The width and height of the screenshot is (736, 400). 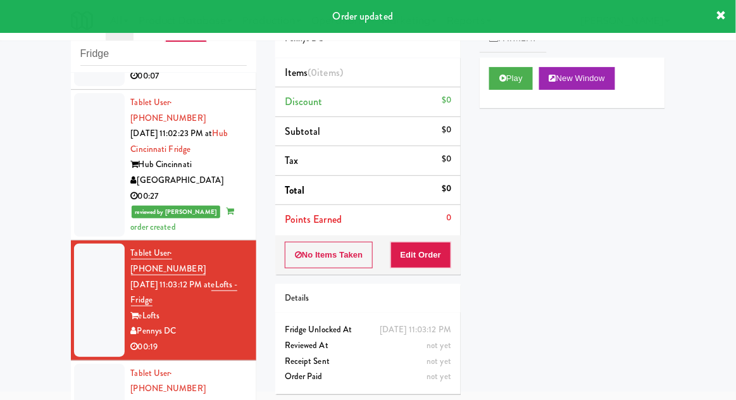 What do you see at coordinates (189, 165) in the screenshot?
I see `div: Hub Cincinnati` at bounding box center [189, 165].